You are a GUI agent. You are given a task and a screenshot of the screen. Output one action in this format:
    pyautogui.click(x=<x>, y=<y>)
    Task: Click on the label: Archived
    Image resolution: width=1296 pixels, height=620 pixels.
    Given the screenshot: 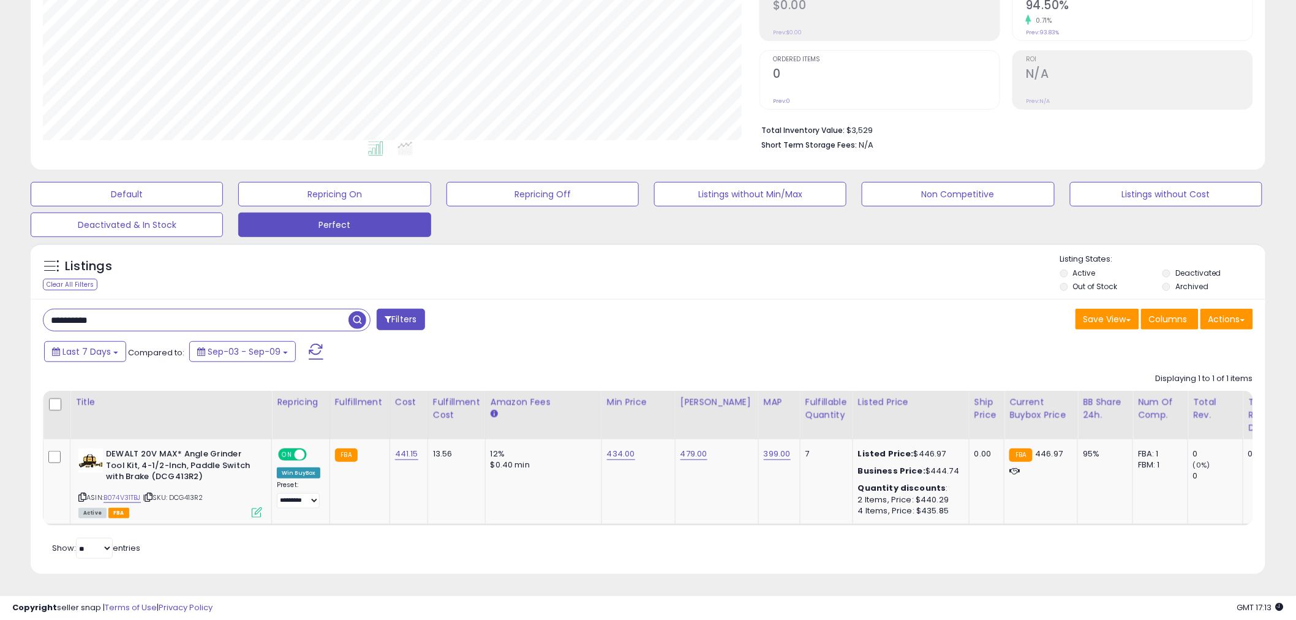 What is the action you would take?
    pyautogui.click(x=1192, y=286)
    